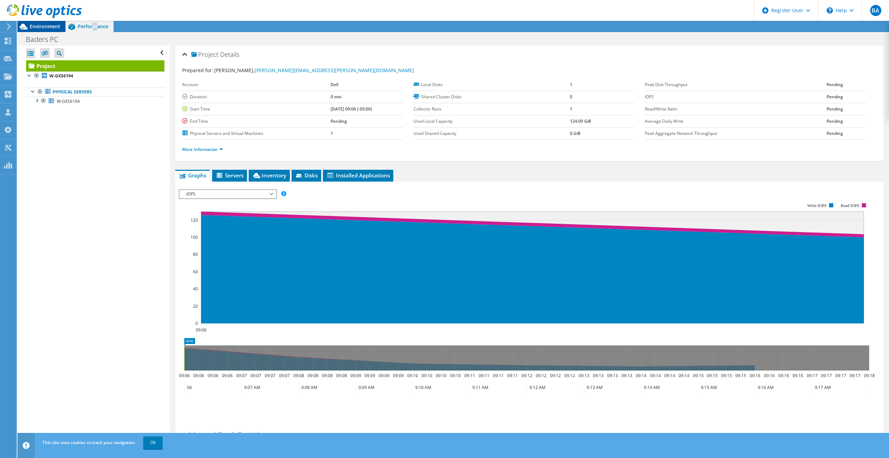 The width and height of the screenshot is (889, 458). Describe the element at coordinates (89, 442) in the screenshot. I see `span: This site uses cookies to track your navigation.` at that location.